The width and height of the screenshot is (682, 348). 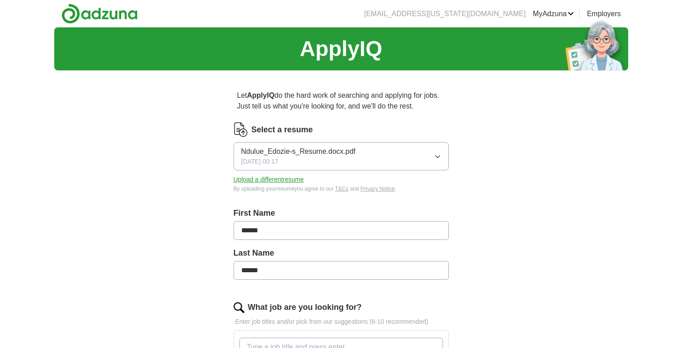 What do you see at coordinates (378, 189) in the screenshot?
I see `a: Privacy Notice` at bounding box center [378, 189].